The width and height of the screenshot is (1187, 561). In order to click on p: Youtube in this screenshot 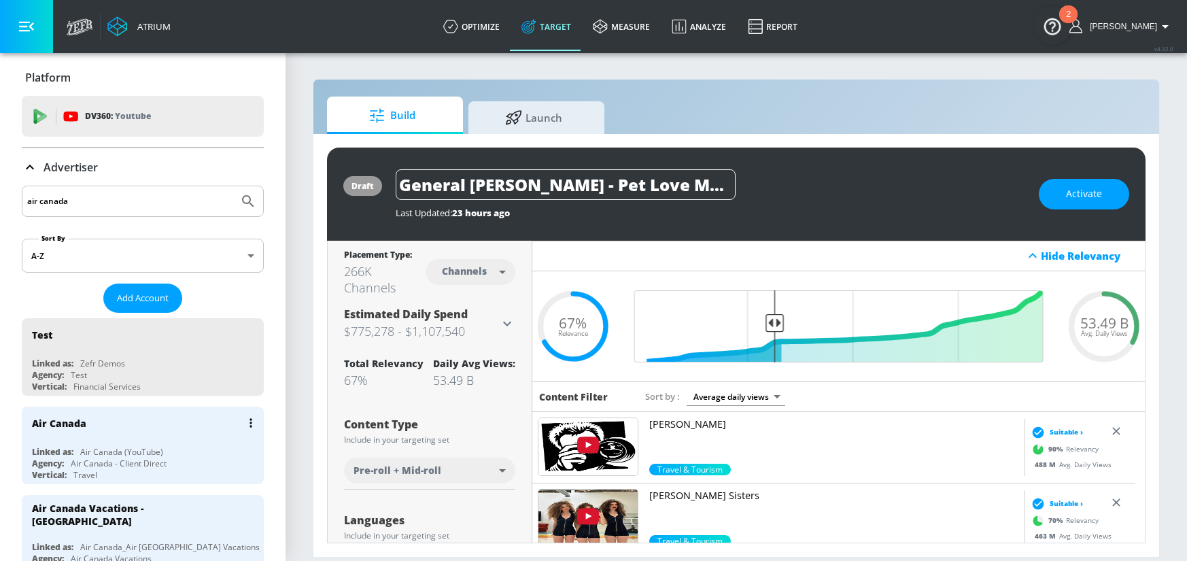, I will do `click(133, 116)`.